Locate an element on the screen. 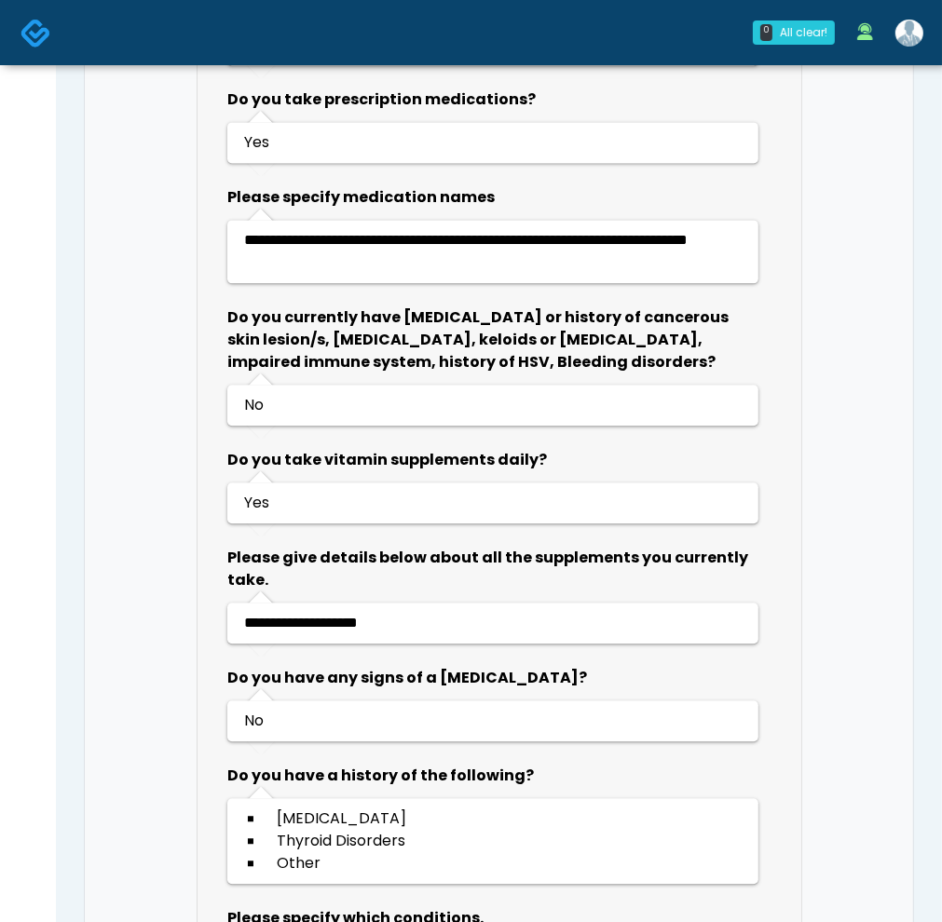  b: Please give details below about all the supplements you currently take. is located at coordinates (487, 568).